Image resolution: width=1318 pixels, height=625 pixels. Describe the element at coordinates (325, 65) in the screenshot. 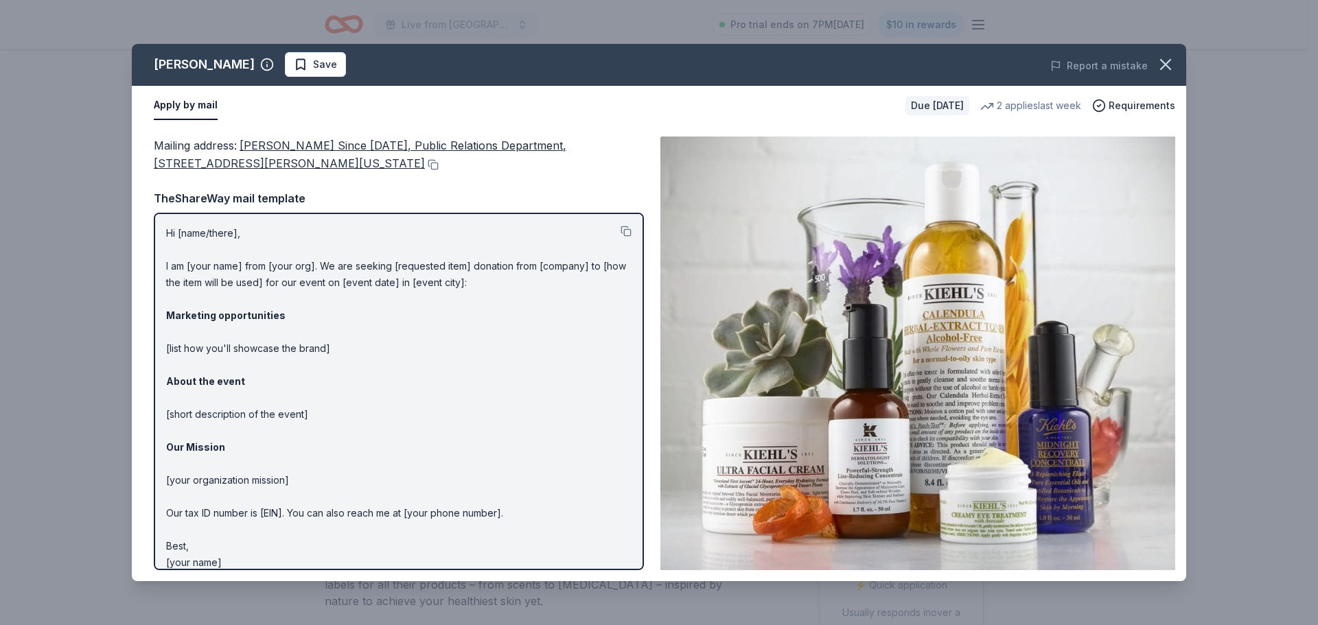

I see `span: Save` at that location.